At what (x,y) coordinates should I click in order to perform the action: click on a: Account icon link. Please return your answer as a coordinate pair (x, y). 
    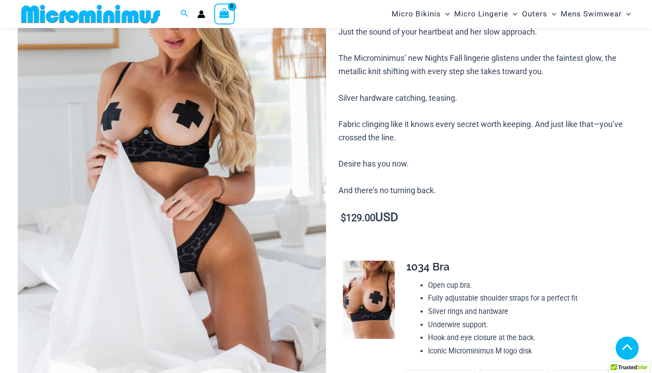
    Looking at the image, I should click on (201, 14).